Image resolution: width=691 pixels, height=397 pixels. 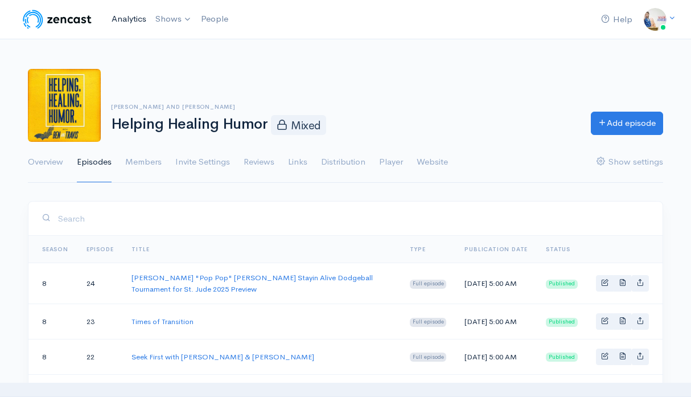 I want to click on a: Reviews, so click(x=259, y=162).